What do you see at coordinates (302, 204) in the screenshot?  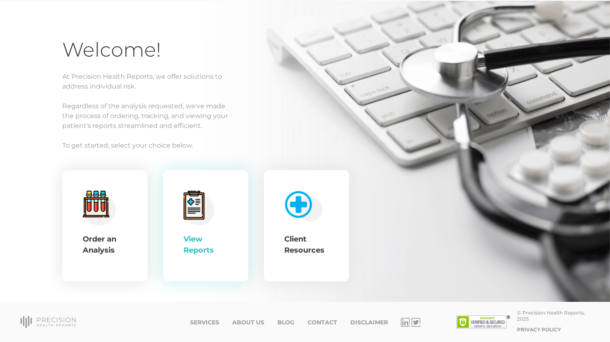 I see `img: client-resource.c5a3b187.png` at bounding box center [302, 204].